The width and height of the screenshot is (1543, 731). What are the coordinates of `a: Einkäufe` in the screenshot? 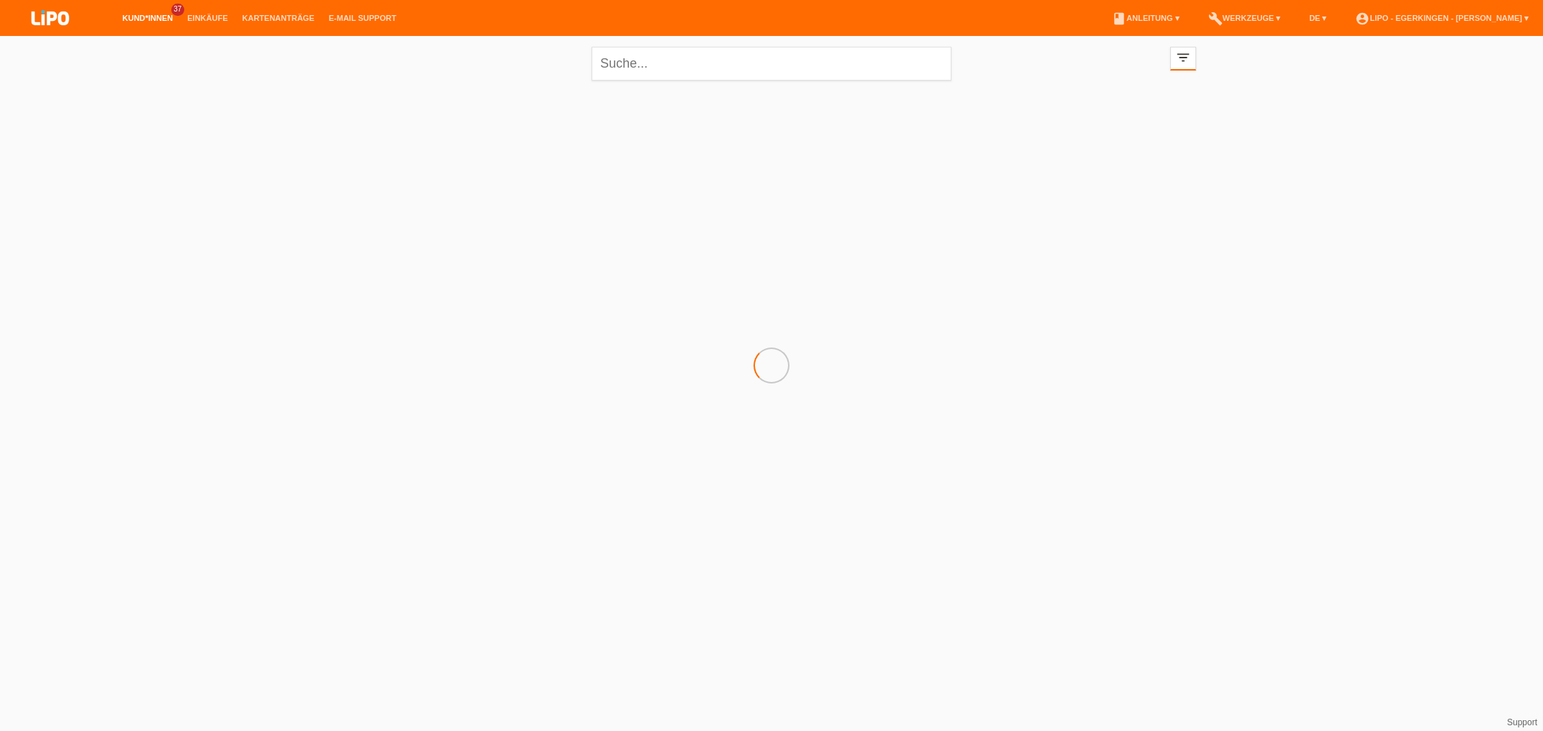 It's located at (207, 18).